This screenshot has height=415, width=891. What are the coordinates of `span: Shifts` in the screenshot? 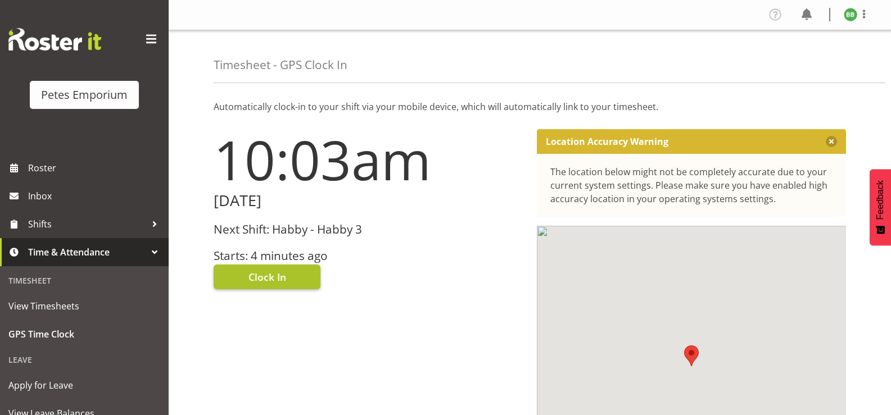 It's located at (87, 224).